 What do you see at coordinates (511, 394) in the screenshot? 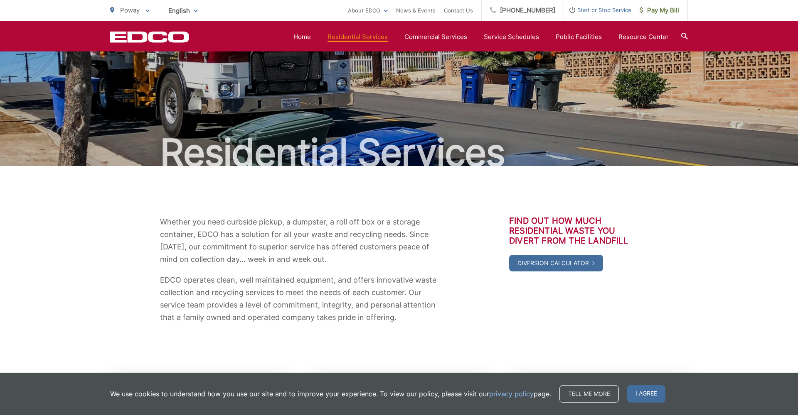
I see `a: privacy policy` at bounding box center [511, 394].